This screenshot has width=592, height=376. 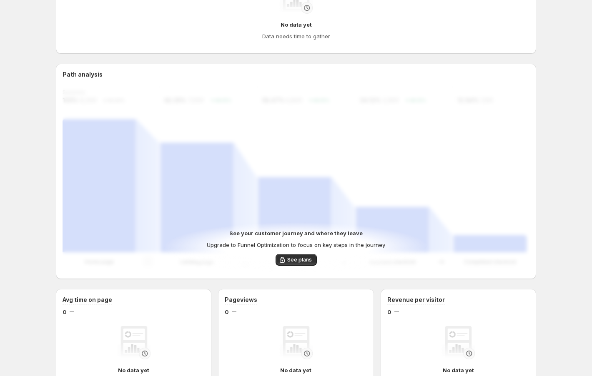 What do you see at coordinates (416, 300) in the screenshot?
I see `h3: Revenue per visitor` at bounding box center [416, 300].